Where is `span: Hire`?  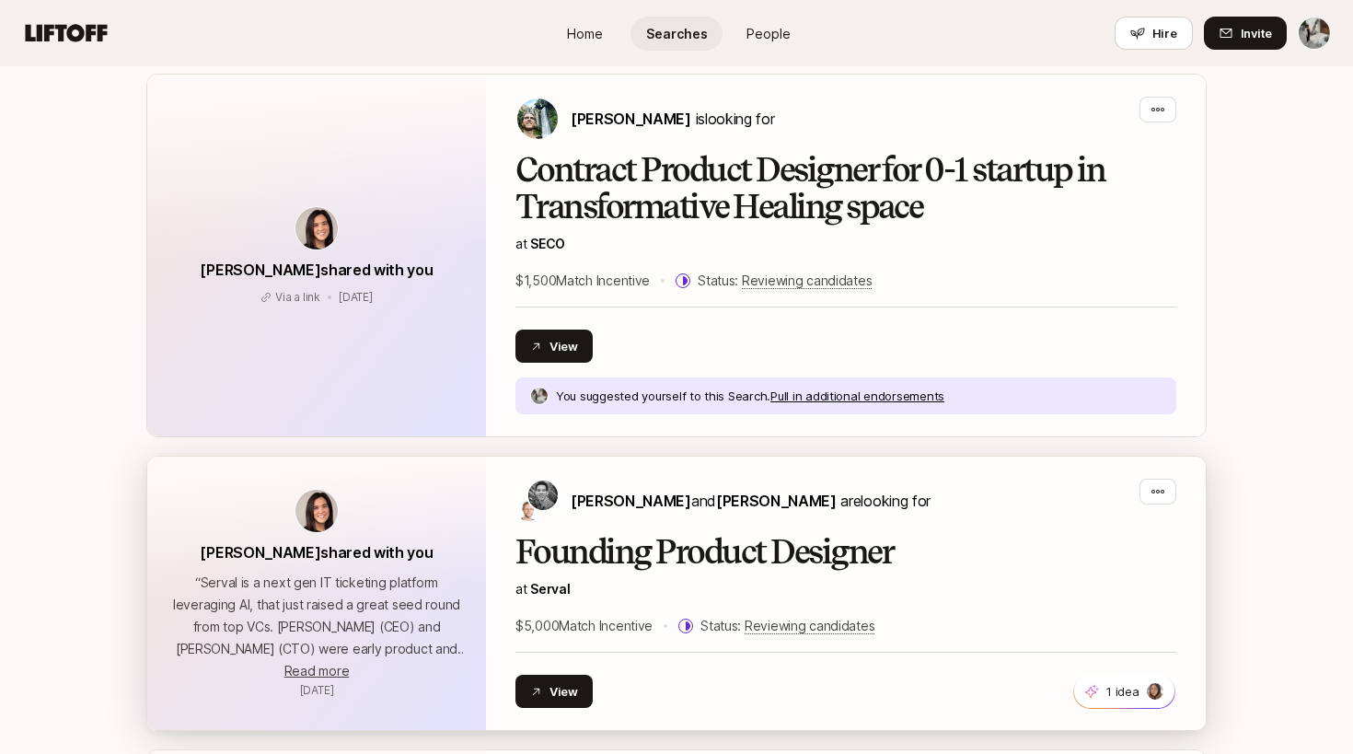 span: Hire is located at coordinates (1164, 33).